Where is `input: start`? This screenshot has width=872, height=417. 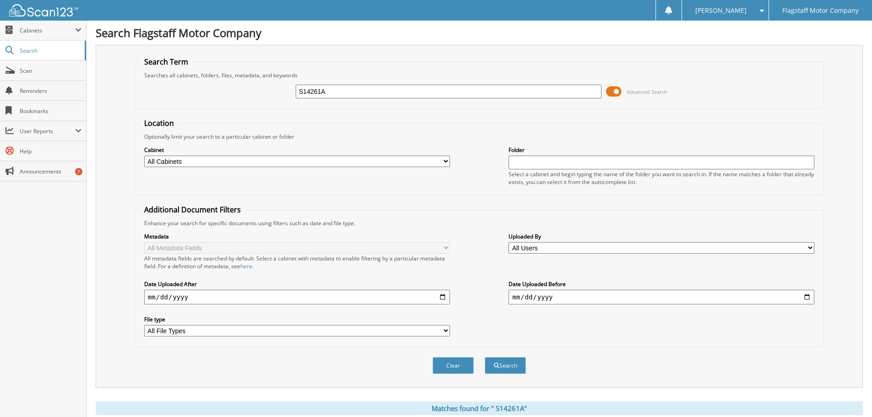 input: start is located at coordinates (297, 297).